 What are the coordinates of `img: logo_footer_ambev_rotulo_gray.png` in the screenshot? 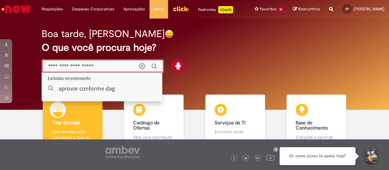 It's located at (122, 152).